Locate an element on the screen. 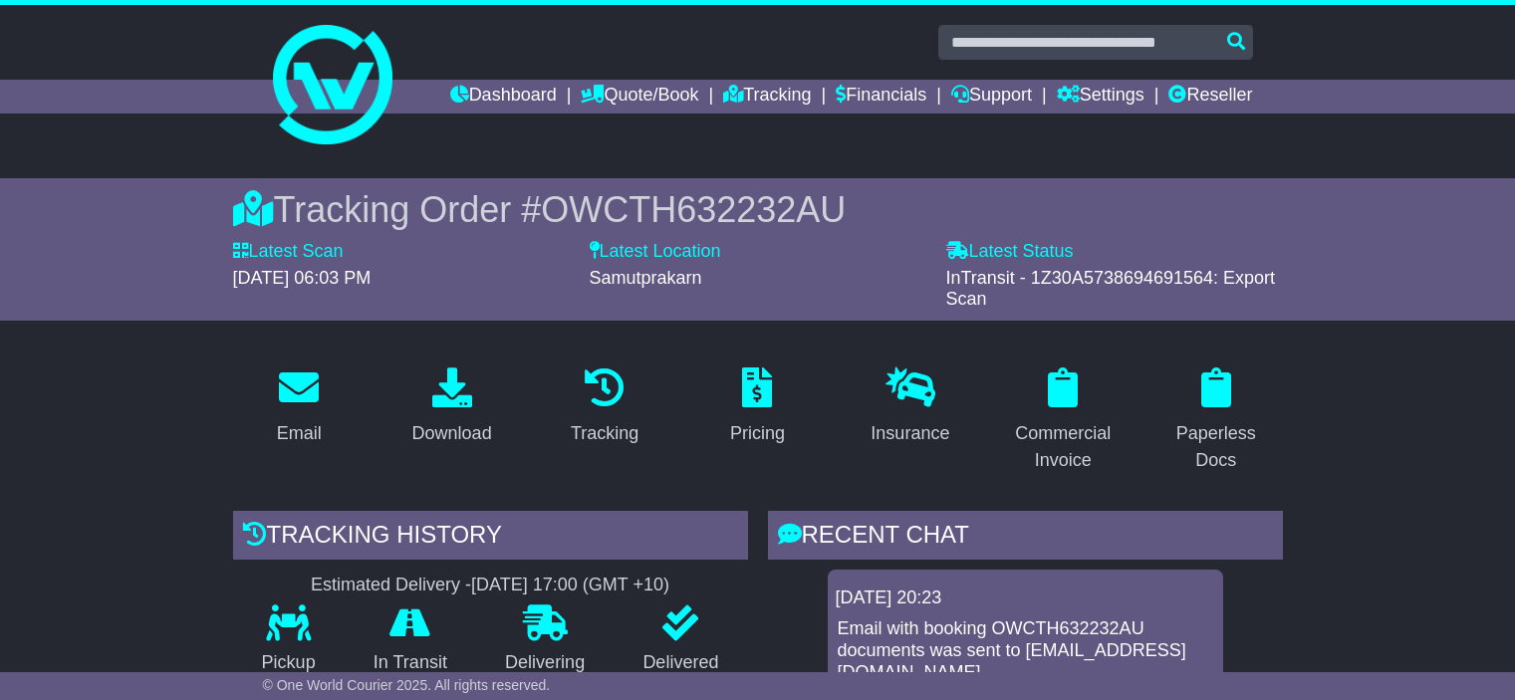 The height and width of the screenshot is (700, 1515). a: Quote/Book is located at coordinates (640, 97).